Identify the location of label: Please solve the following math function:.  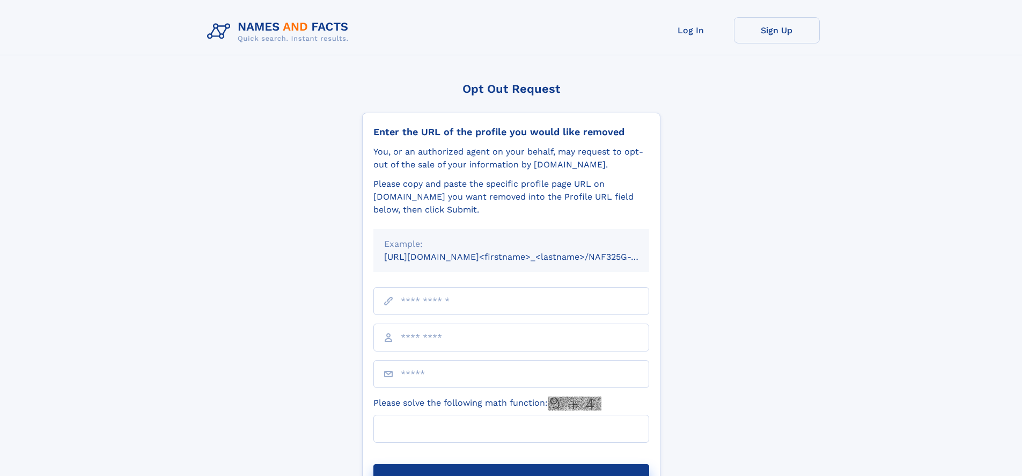
(487, 403).